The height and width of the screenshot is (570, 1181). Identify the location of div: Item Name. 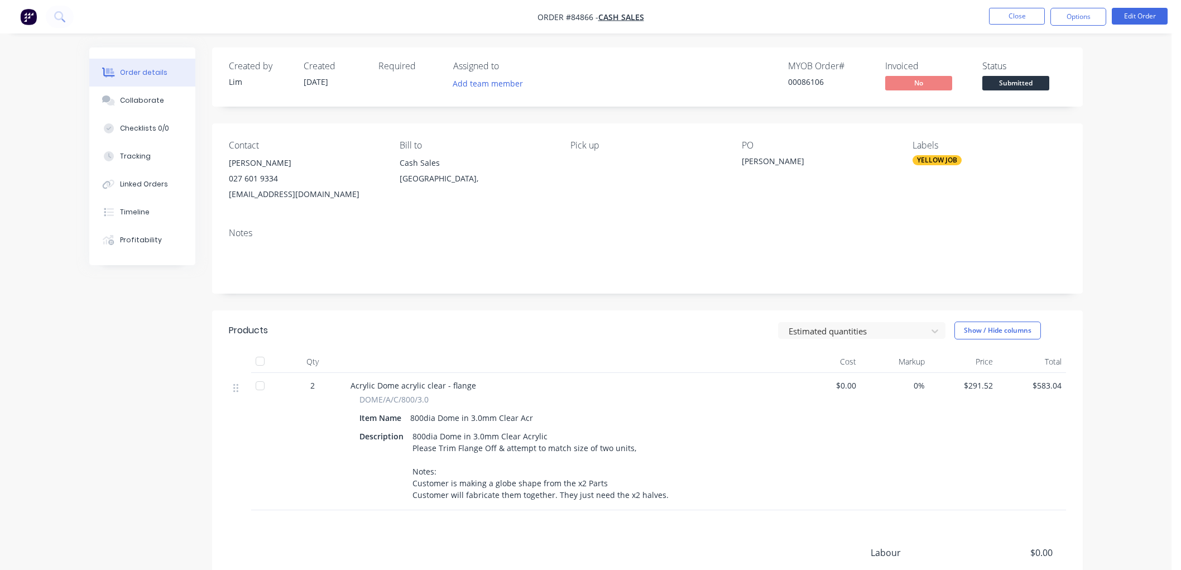
(382, 418).